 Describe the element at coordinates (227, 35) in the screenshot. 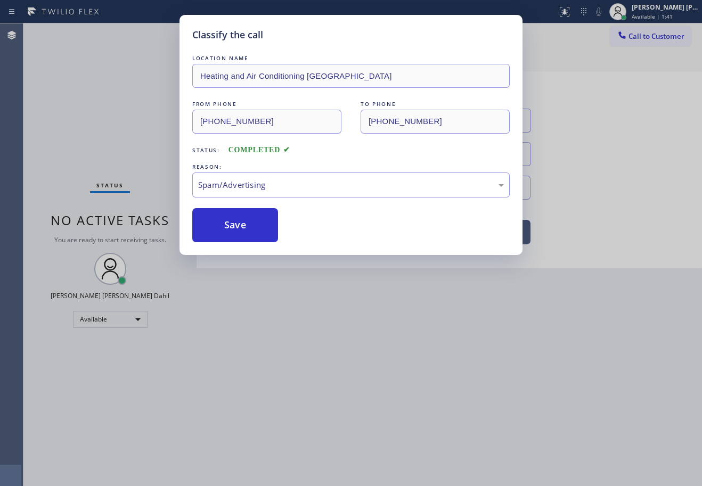

I see `h5: Classify the call` at that location.